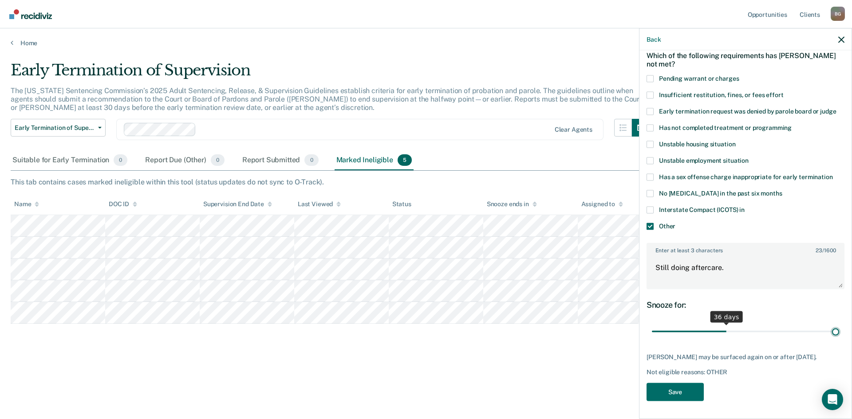 This screenshot has width=852, height=419. Describe the element at coordinates (55, 128) in the screenshot. I see `span: Early Termination of Supervision` at that location.